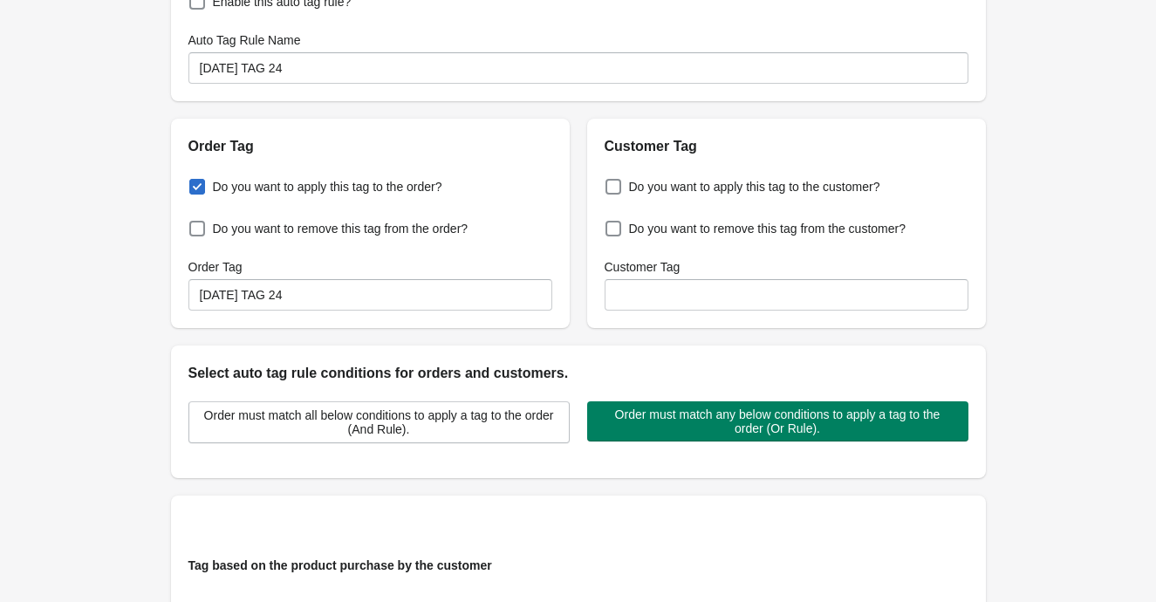 Image resolution: width=1156 pixels, height=602 pixels. I want to click on span: Do you want to apply this tag to the customer?, so click(755, 187).